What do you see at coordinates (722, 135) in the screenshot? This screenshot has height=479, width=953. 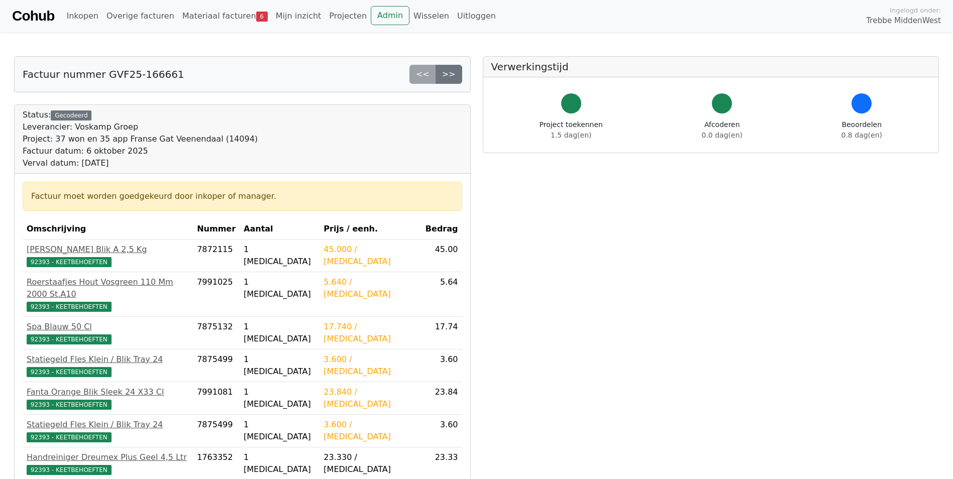 I see `span: 0.0 dag(en)` at bounding box center [722, 135].